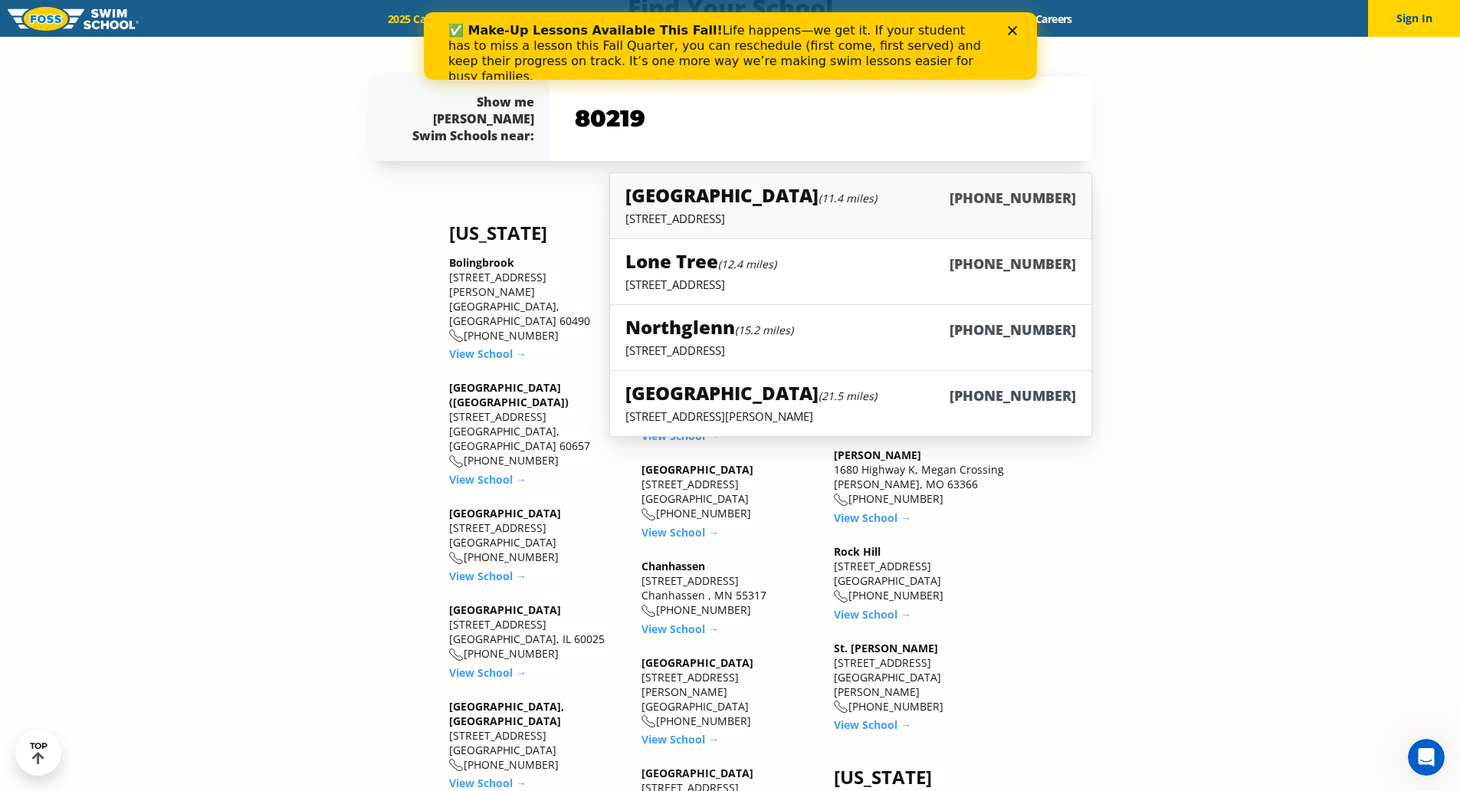 Image resolution: width=1460 pixels, height=791 pixels. Describe the element at coordinates (821, 119) in the screenshot. I see `input: YOUR ZIP CODE` at that location.